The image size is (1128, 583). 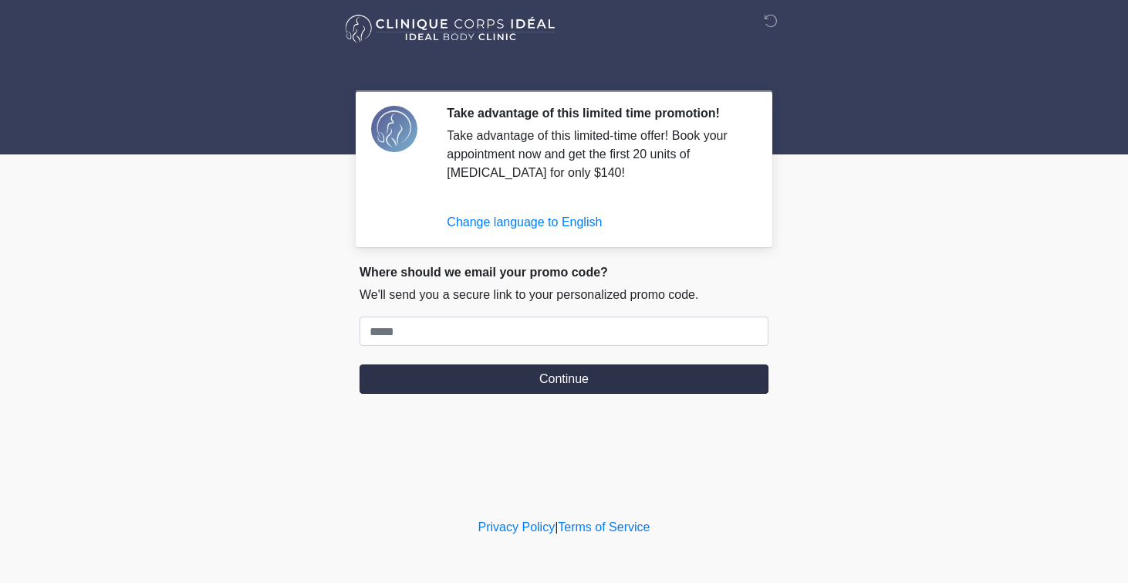 What do you see at coordinates (564, 295) in the screenshot?
I see `p: We'll send you a secure link to your personalized promo code.` at bounding box center [564, 295].